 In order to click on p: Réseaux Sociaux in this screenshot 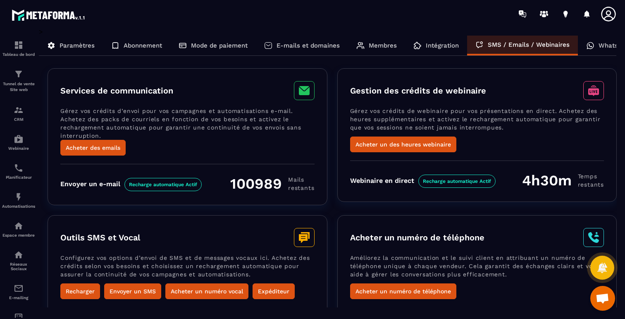, I will do `click(19, 266)`.